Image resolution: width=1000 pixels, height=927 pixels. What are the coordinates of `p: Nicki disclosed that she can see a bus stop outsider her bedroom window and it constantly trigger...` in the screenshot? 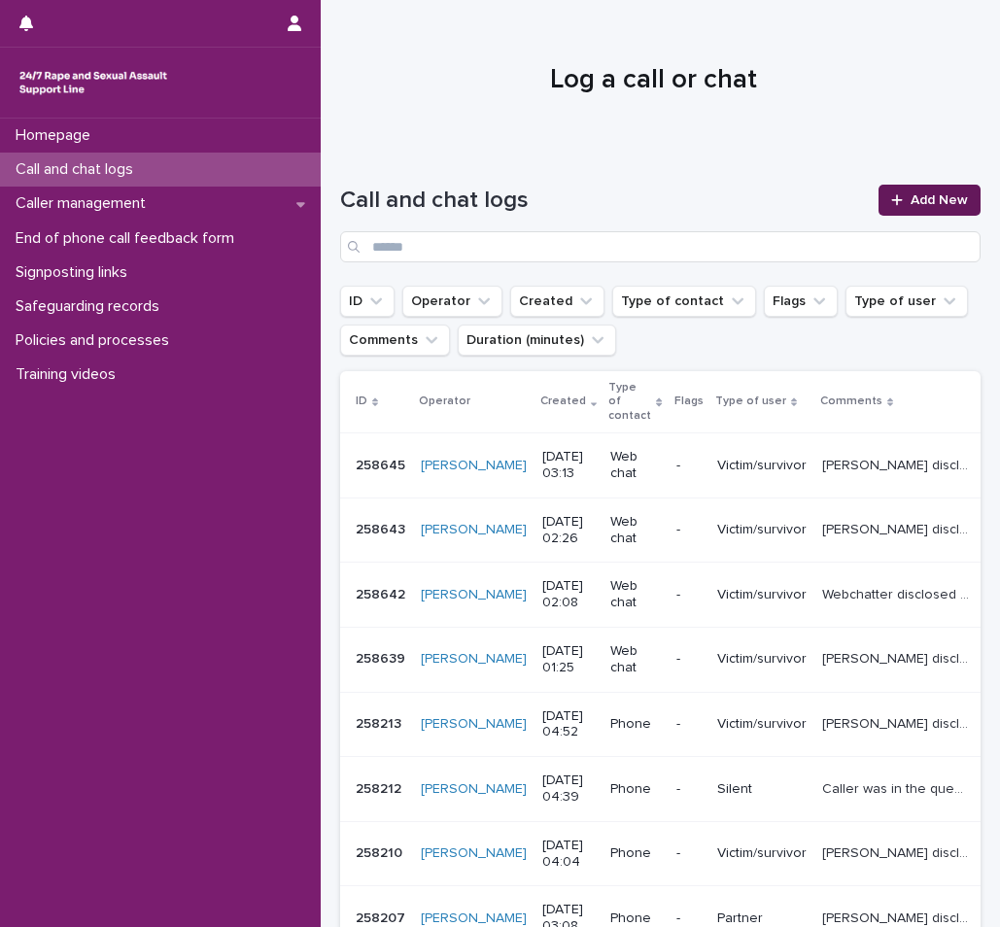 It's located at (898, 851).